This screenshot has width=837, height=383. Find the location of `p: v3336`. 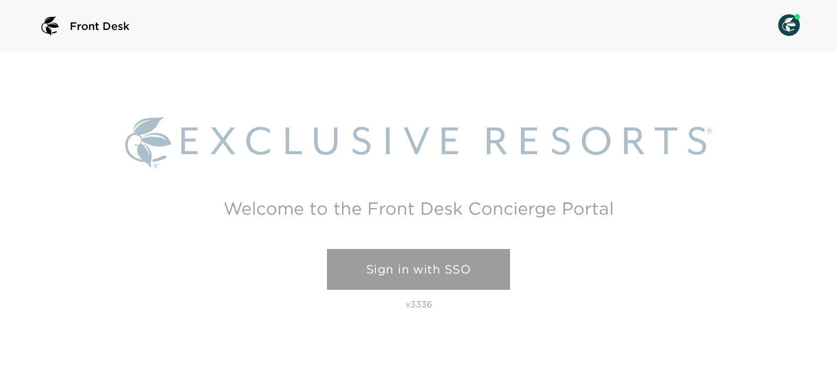

p: v3336 is located at coordinates (418, 304).